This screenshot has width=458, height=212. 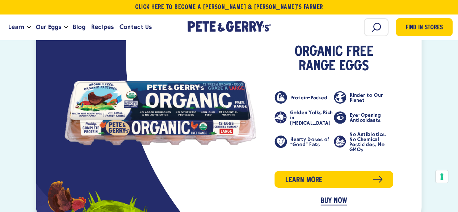 What do you see at coordinates (424, 27) in the screenshot?
I see `a: Find in Stores` at bounding box center [424, 27].